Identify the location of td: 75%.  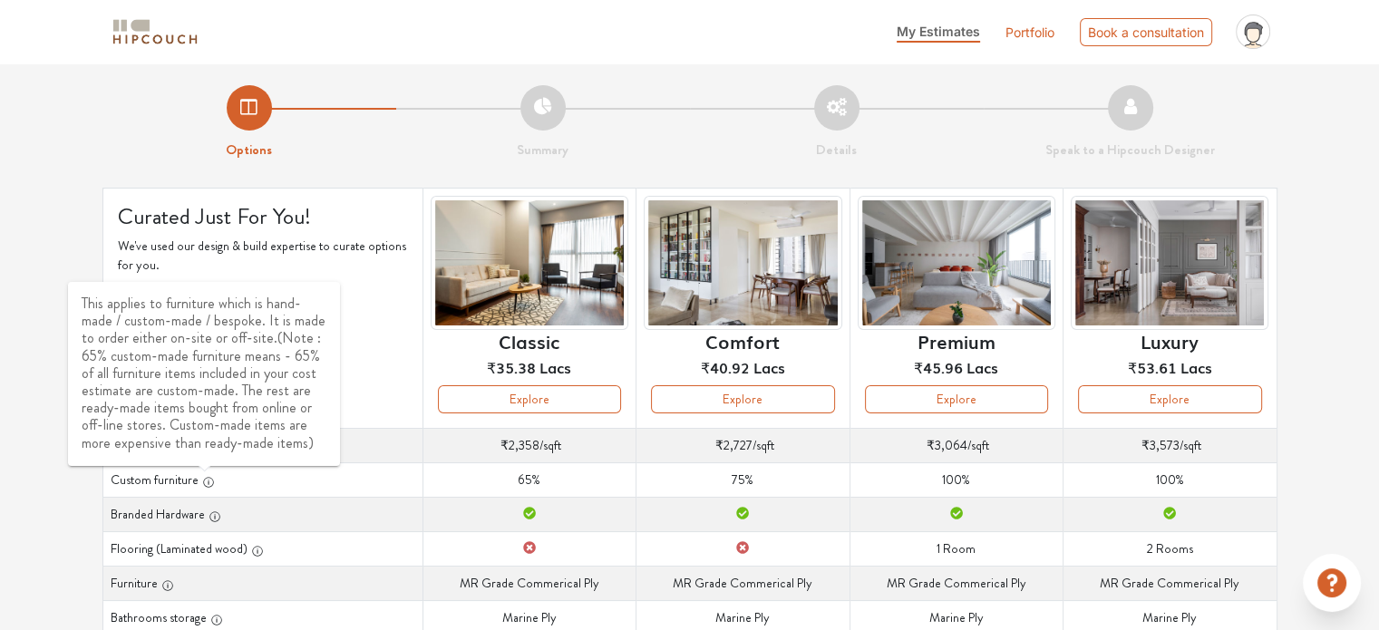
(743, 480).